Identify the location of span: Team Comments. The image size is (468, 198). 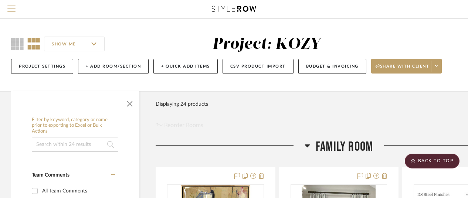
(51, 175).